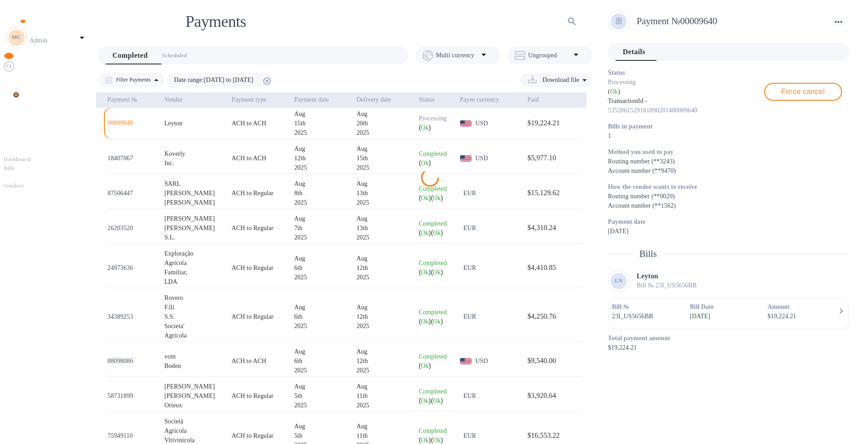 This screenshot has height=444, width=860. Describe the element at coordinates (47, 151) in the screenshot. I see `p: Pay` at that location.